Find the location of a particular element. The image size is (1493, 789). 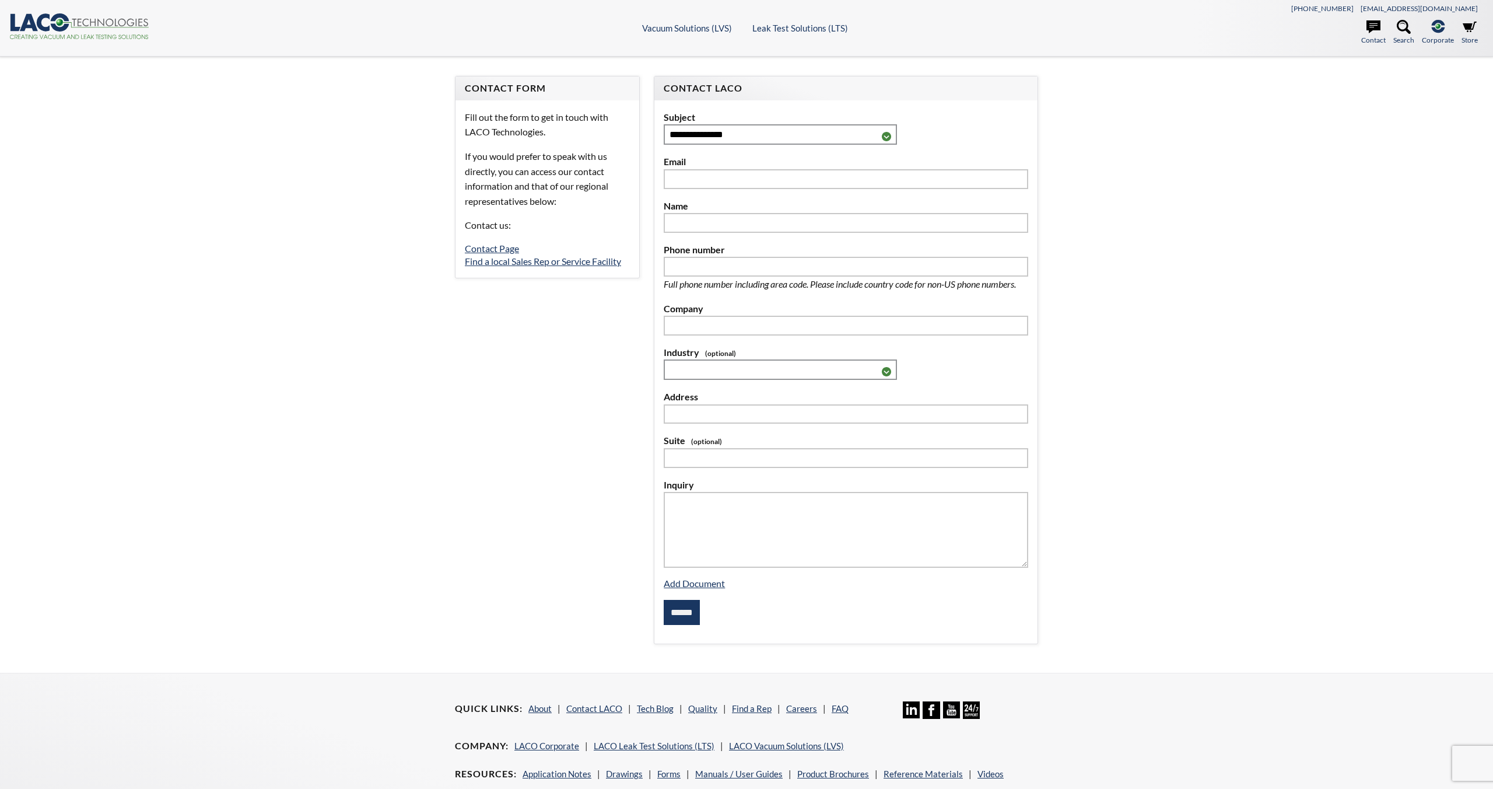

a: Quality is located at coordinates (703, 708).